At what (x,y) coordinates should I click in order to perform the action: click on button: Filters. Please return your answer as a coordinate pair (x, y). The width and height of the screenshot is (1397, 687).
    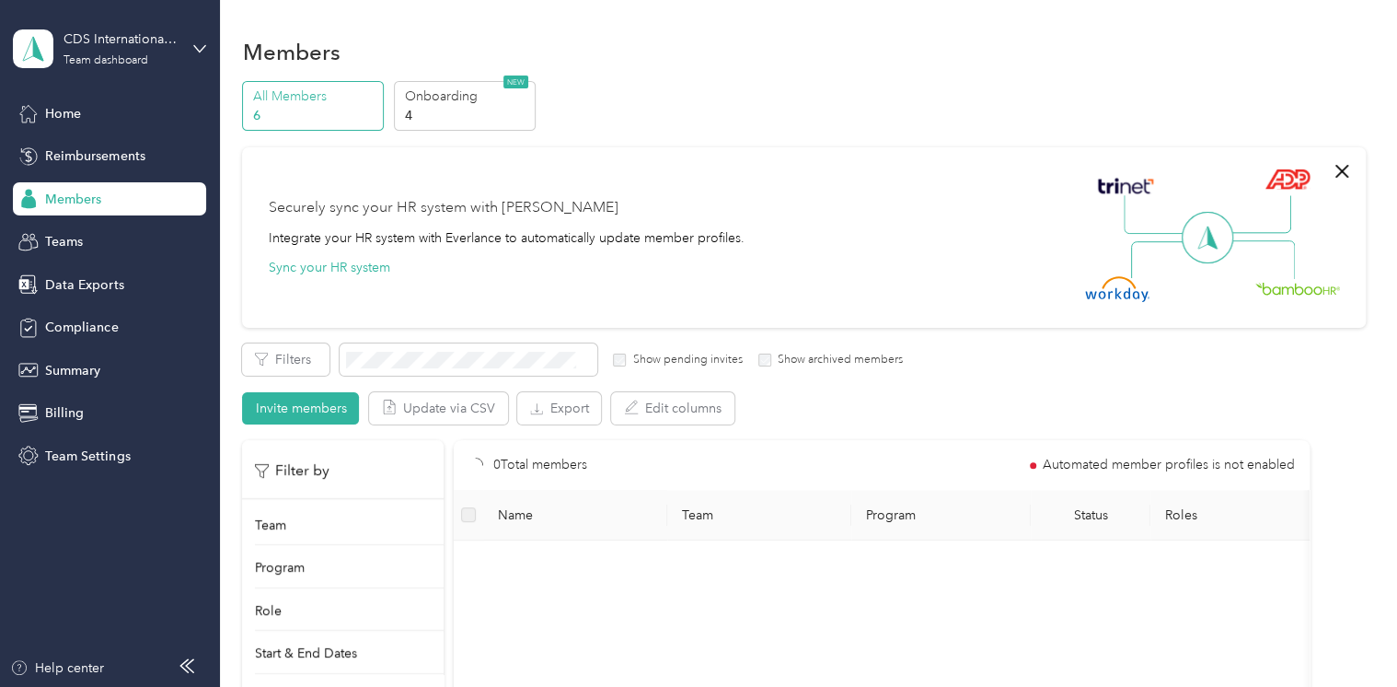
    Looking at the image, I should click on (285, 359).